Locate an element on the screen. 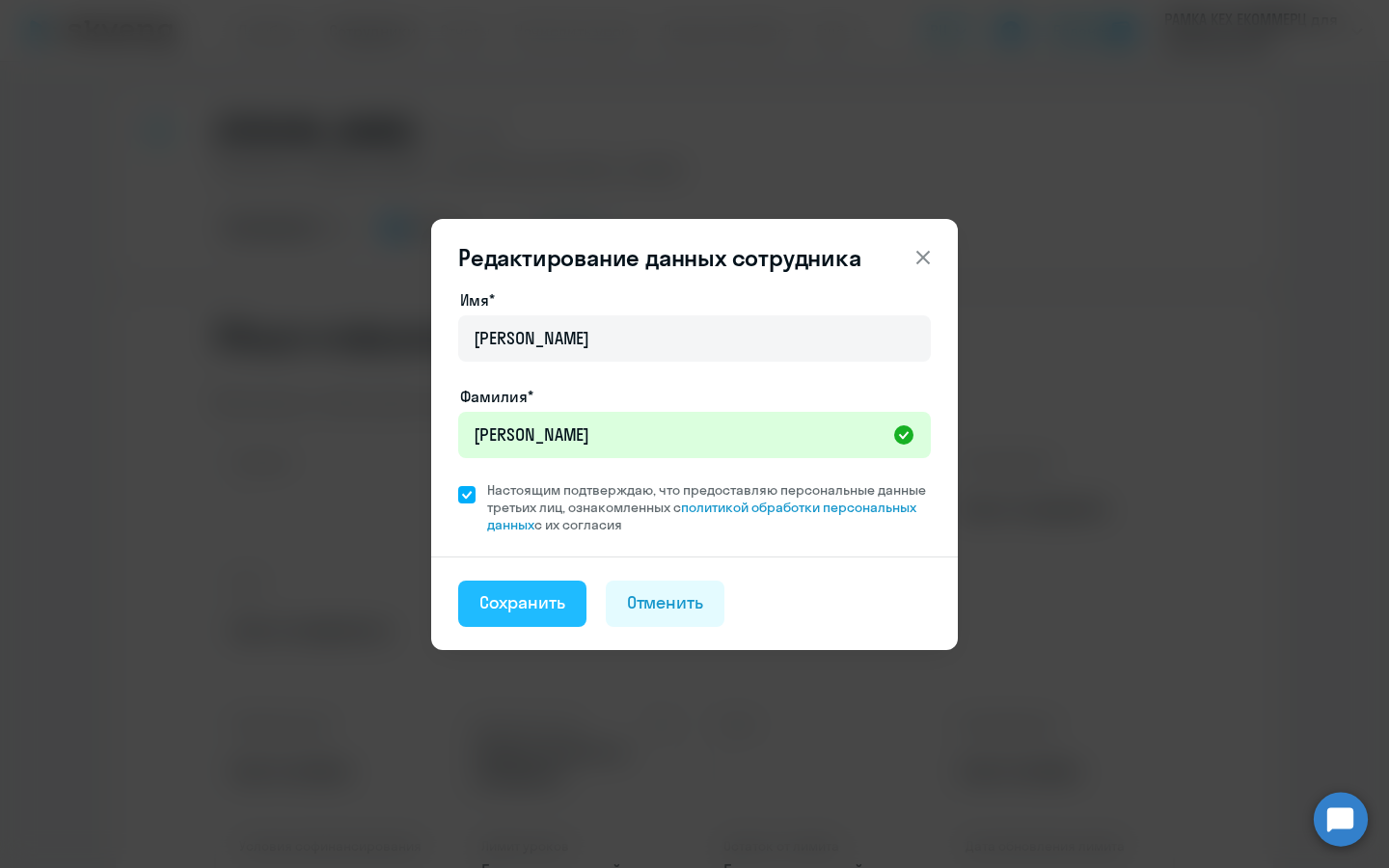 Image resolution: width=1389 pixels, height=868 pixels. div: Отменить is located at coordinates (666, 603).